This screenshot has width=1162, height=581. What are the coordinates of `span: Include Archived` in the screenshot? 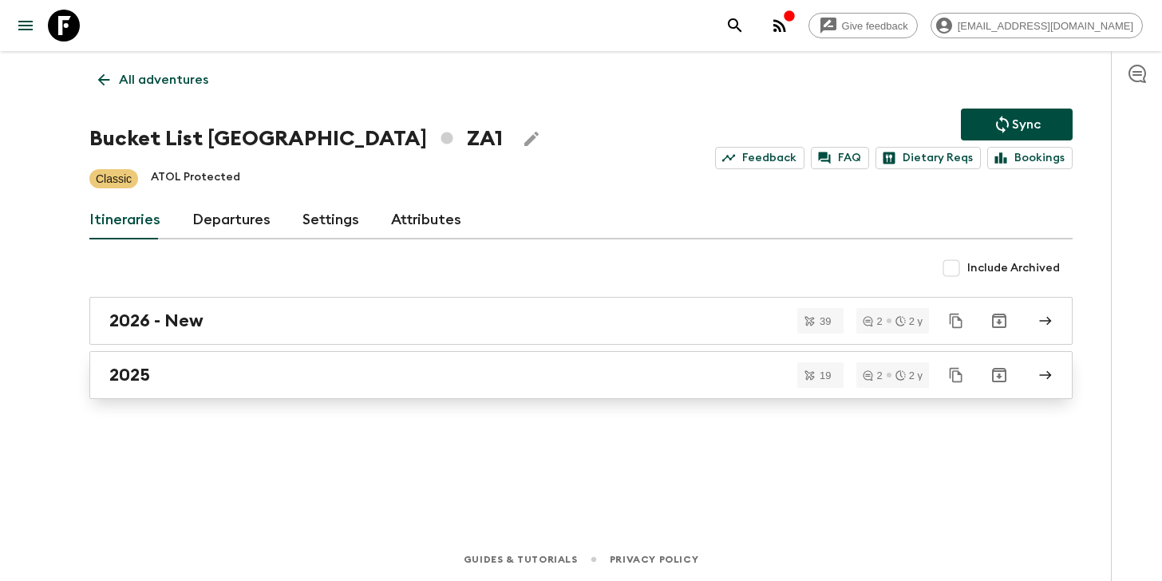 It's located at (1014, 268).